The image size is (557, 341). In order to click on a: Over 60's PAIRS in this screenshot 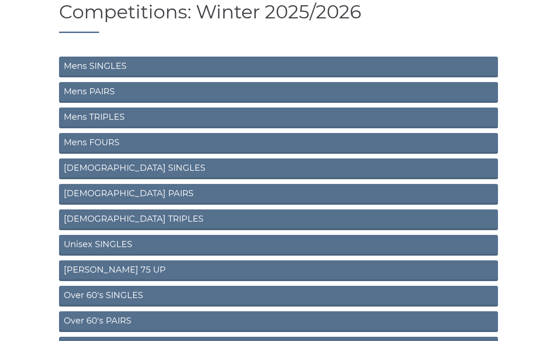, I will do `click(278, 322)`.